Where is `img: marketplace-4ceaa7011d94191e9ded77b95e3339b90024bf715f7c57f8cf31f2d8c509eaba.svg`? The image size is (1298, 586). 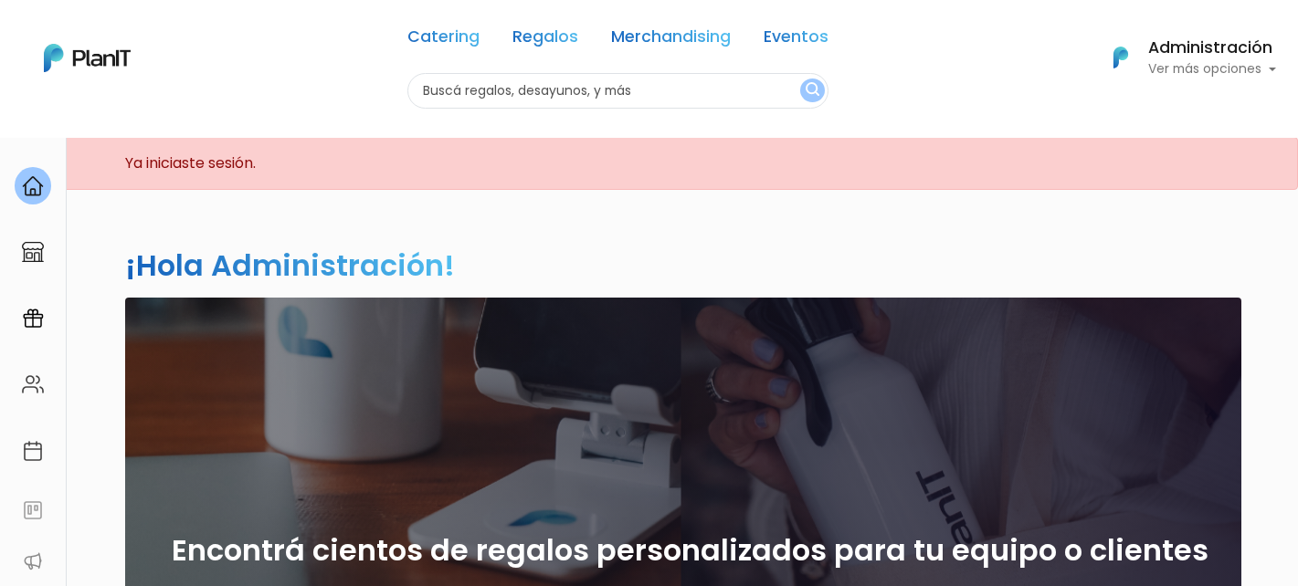 img: marketplace-4ceaa7011d94191e9ded77b95e3339b90024bf715f7c57f8cf31f2d8c509eaba.svg is located at coordinates (33, 252).